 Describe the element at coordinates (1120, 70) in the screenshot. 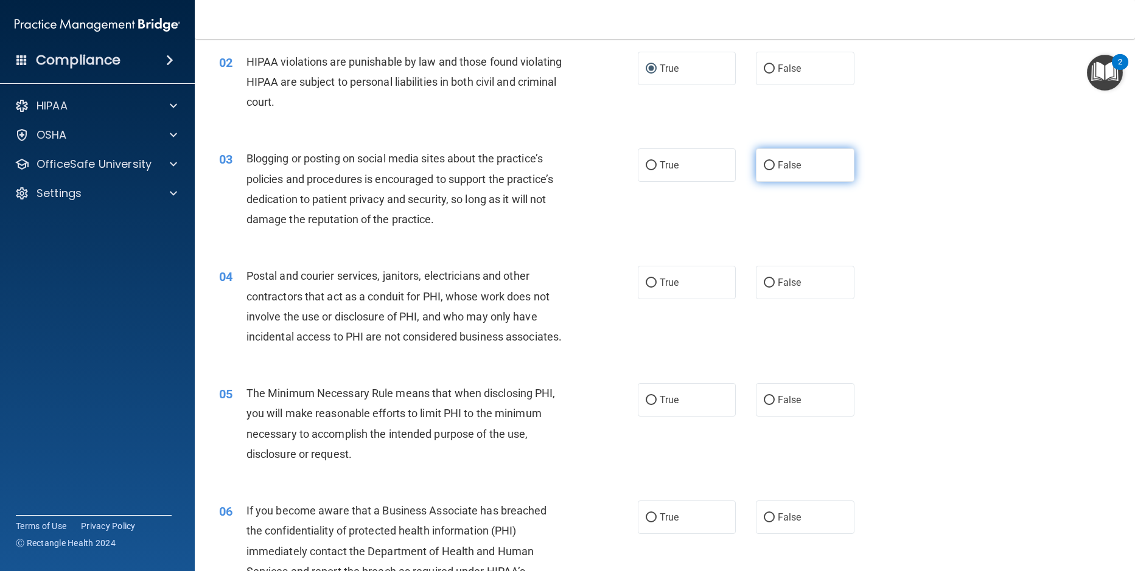

I see `div: 2` at that location.